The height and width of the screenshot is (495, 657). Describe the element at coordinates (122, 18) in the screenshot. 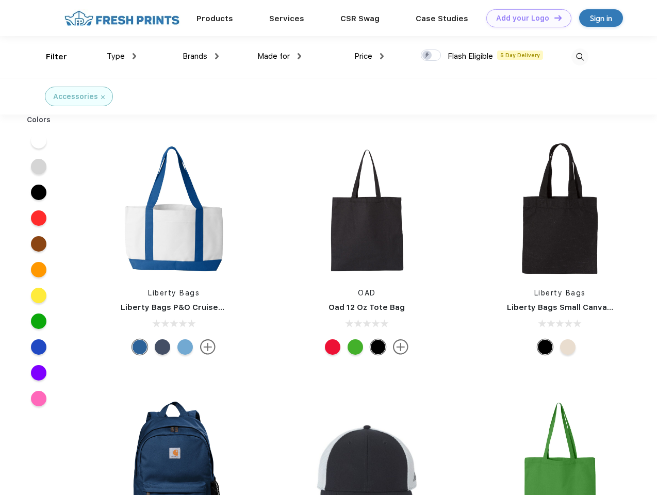

I see `img: fo%20logo%202.webp` at that location.